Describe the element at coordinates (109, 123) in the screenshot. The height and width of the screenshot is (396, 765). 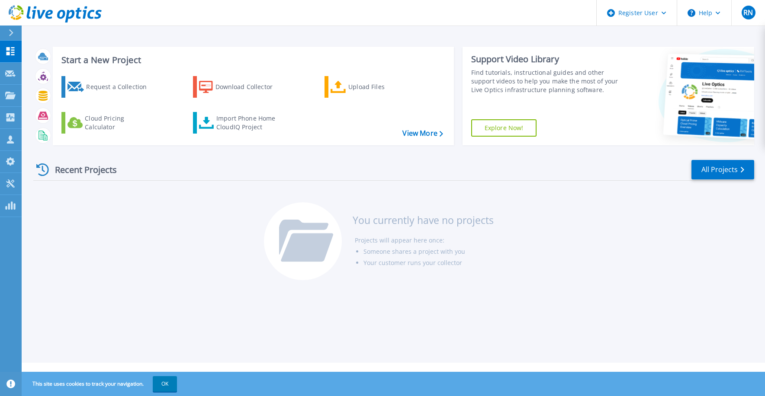
I see `a: Cloud Pricing Calculator` at that location.